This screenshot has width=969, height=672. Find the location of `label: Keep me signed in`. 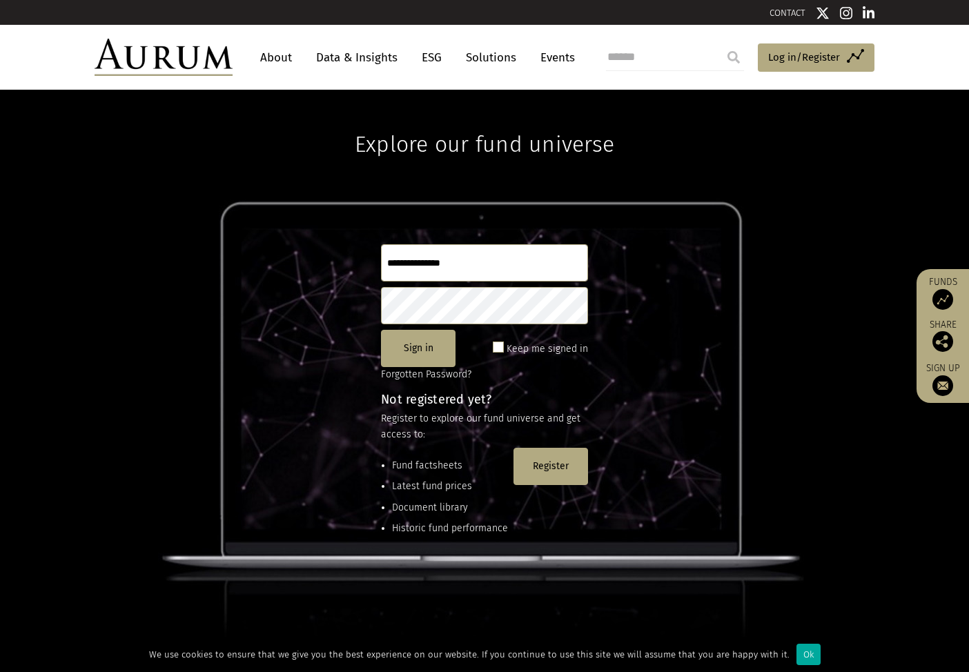

label: Keep me signed in is located at coordinates (547, 349).